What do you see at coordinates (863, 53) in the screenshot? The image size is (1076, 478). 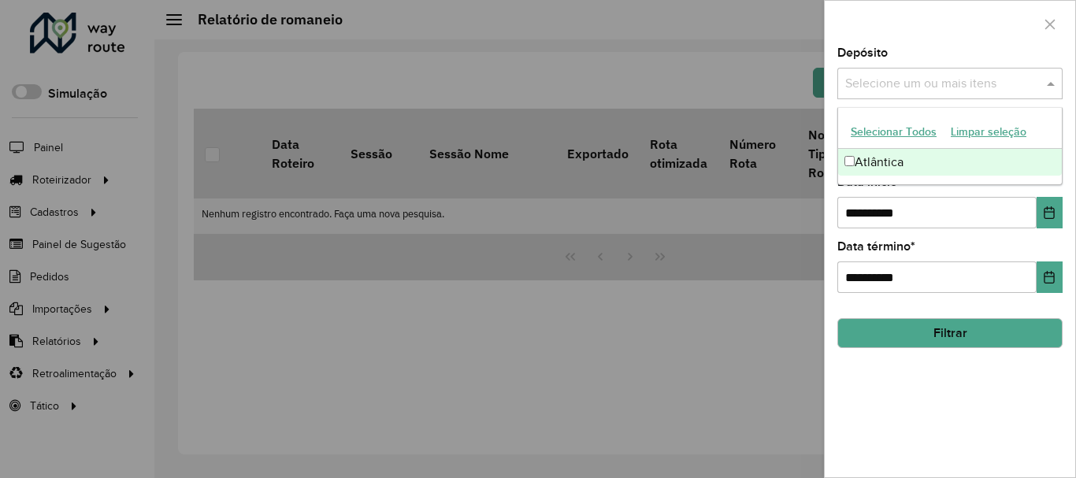 I see `label: Depósito` at bounding box center [863, 53].